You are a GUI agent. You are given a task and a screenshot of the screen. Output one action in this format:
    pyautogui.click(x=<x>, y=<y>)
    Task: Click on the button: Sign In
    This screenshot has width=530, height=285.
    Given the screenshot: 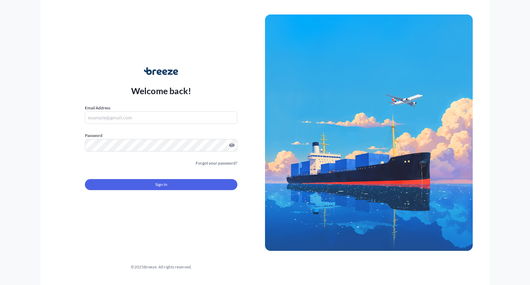 What is the action you would take?
    pyautogui.click(x=161, y=185)
    